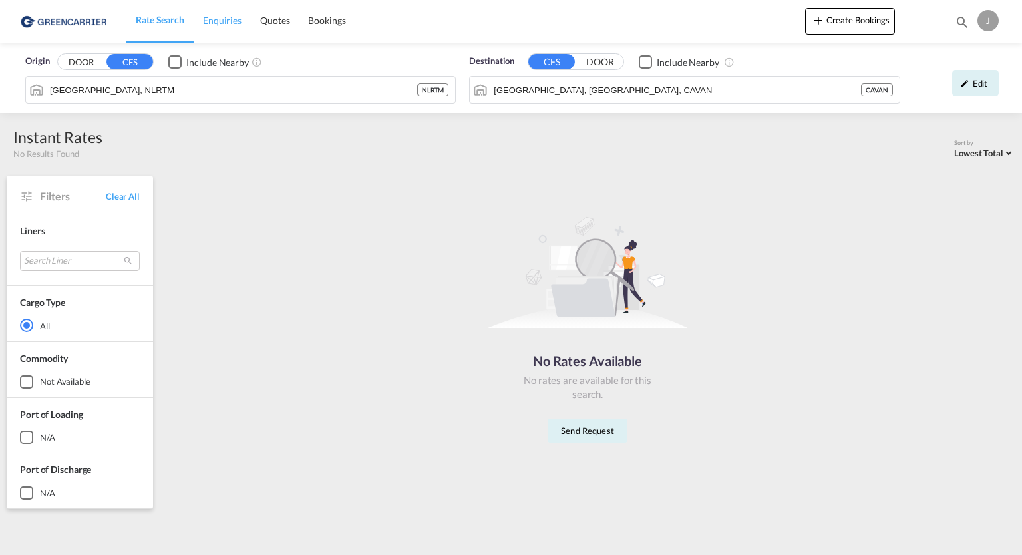 The width and height of the screenshot is (1022, 555). Describe the element at coordinates (684, 90) in the screenshot. I see `md-input-container: Vancouver, BC, CAVAN` at that location.